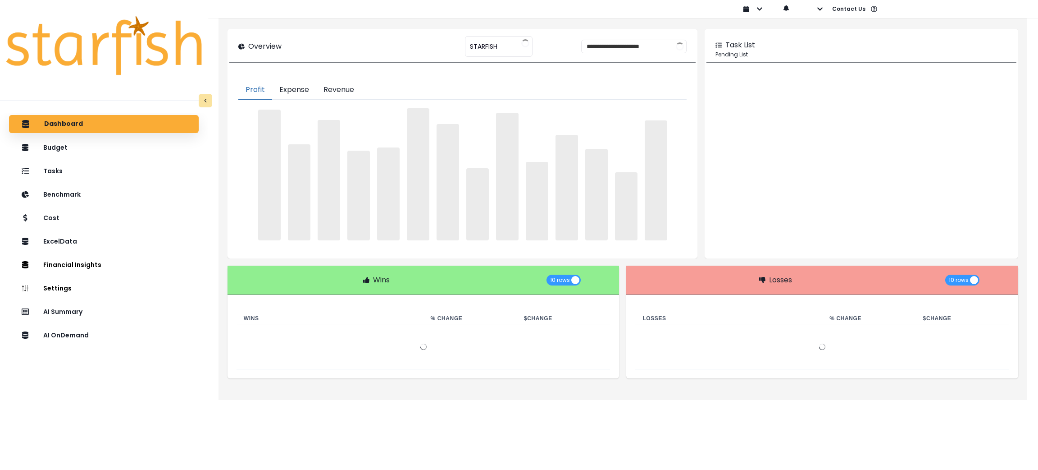 This screenshot has height=470, width=1038. What do you see at coordinates (104, 147) in the screenshot?
I see `button: Budget` at bounding box center [104, 147].